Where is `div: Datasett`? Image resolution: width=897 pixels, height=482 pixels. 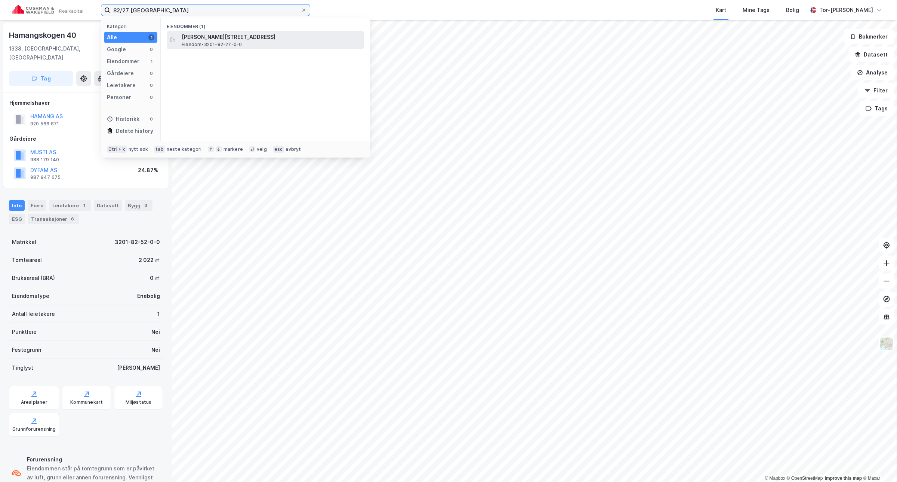 div: Datasett is located at coordinates (108, 205).